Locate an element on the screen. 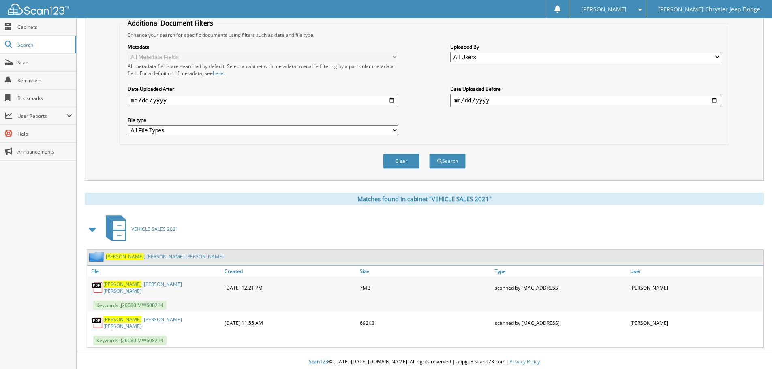 This screenshot has height=369, width=772. span: Announcements is located at coordinates (45, 151).